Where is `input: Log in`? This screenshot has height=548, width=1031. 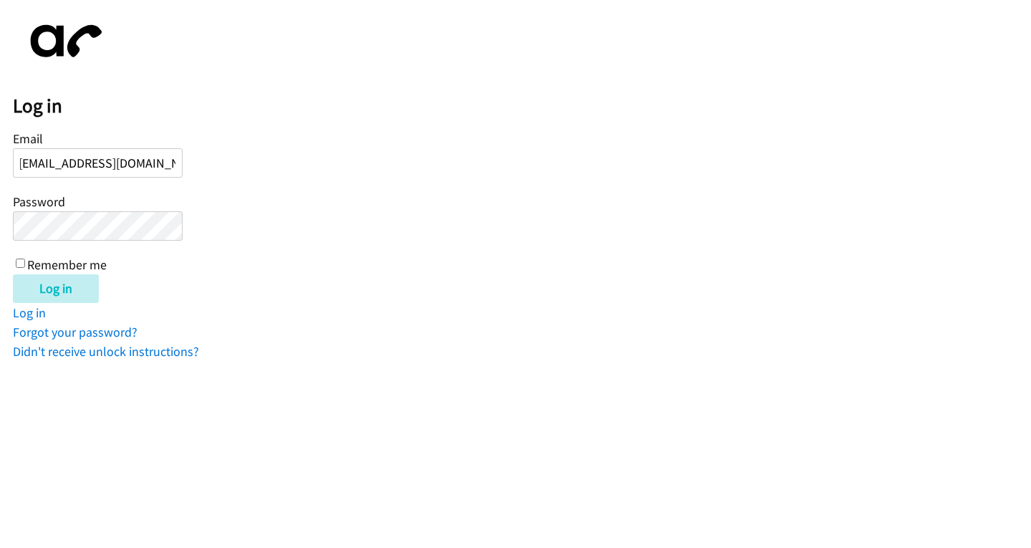
input: Log in is located at coordinates (56, 289).